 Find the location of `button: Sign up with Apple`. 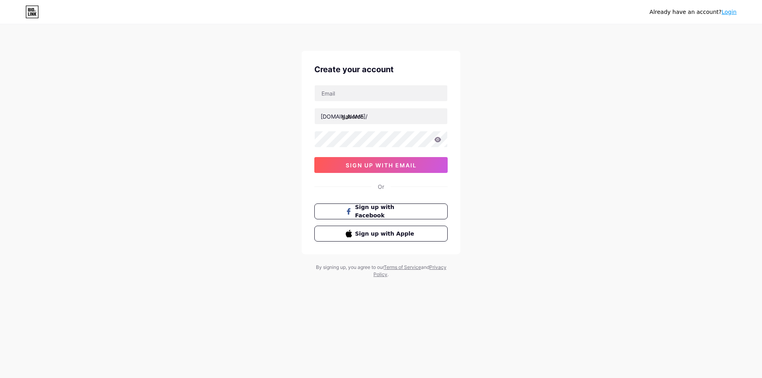

button: Sign up with Apple is located at coordinates (381, 234).